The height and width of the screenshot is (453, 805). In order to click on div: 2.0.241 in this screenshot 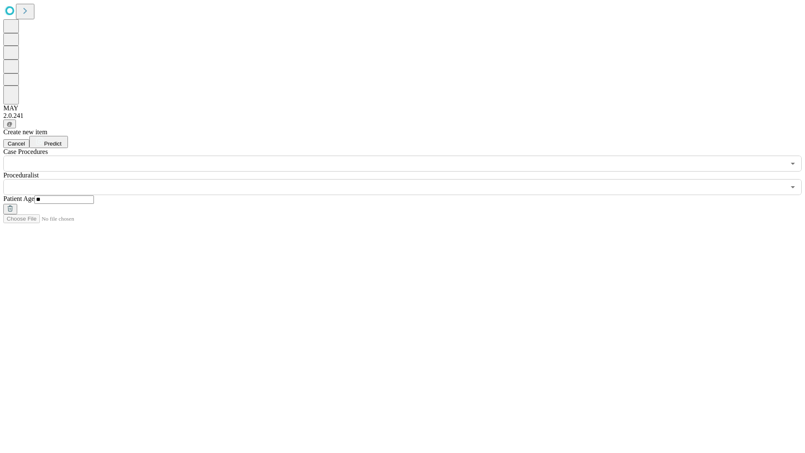, I will do `click(402, 116)`.